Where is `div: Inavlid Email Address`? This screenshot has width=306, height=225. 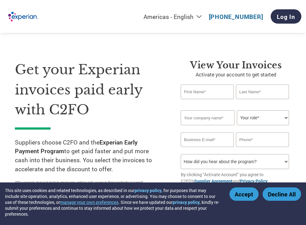
div: Inavlid Email Address is located at coordinates (207, 149).